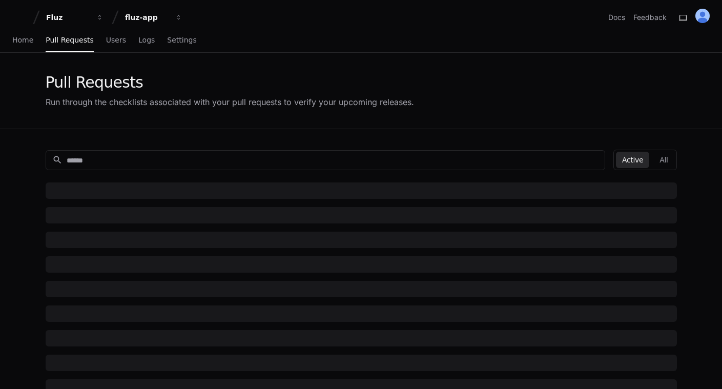 This screenshot has width=722, height=389. Describe the element at coordinates (617, 17) in the screenshot. I see `a: Docs` at that location.